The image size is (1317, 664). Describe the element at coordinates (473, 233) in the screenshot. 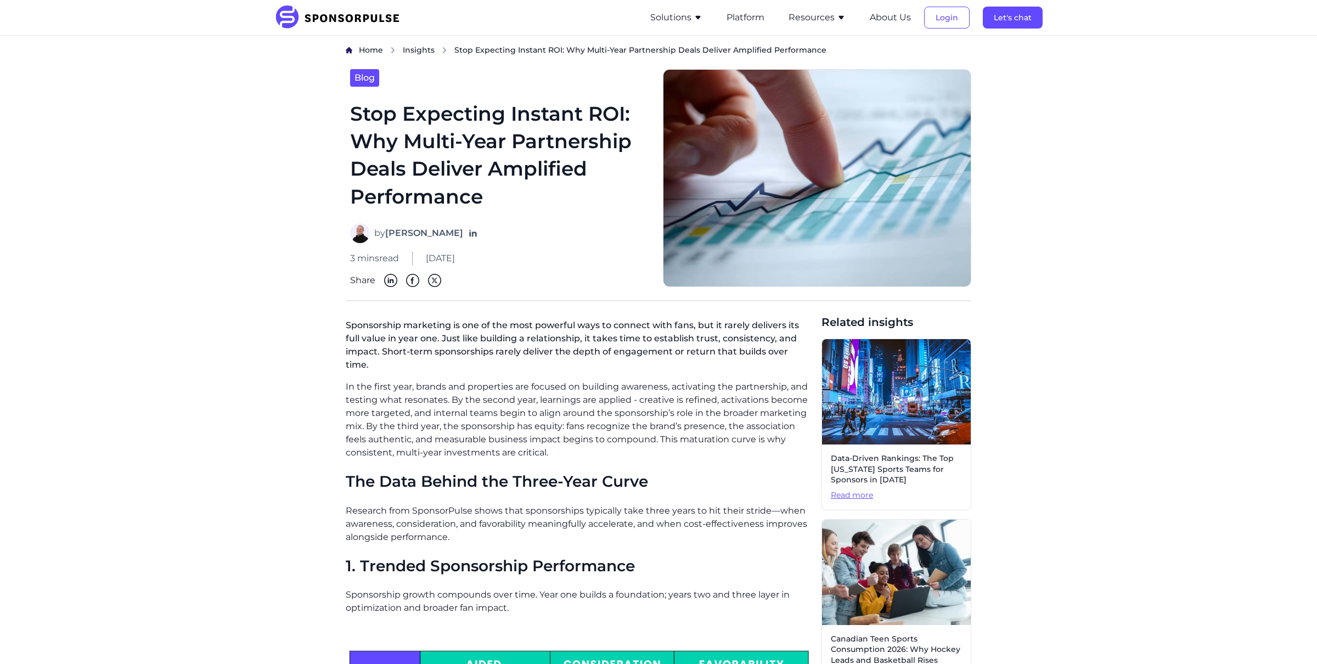

I see `a: Follow on LinkedIn` at that location.